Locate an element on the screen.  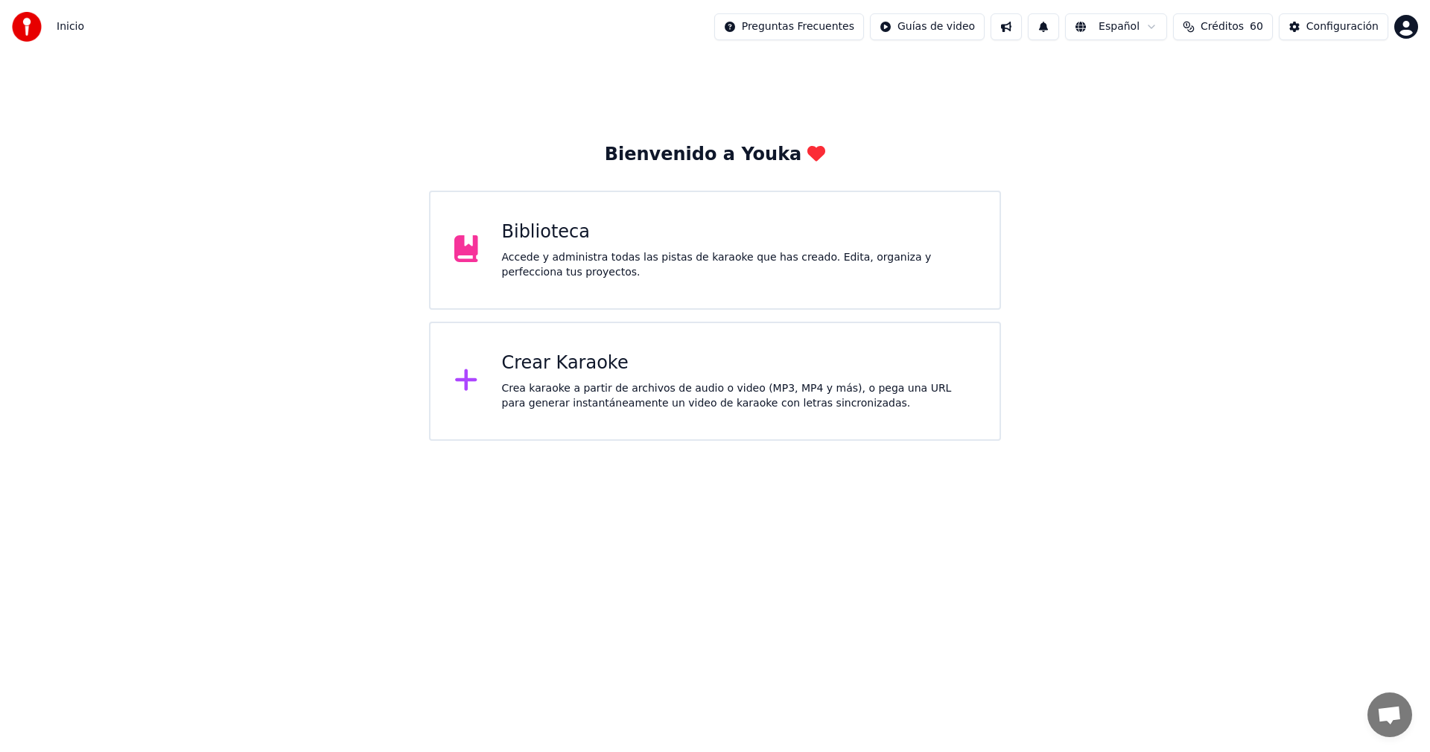
img: youka is located at coordinates (27, 27).